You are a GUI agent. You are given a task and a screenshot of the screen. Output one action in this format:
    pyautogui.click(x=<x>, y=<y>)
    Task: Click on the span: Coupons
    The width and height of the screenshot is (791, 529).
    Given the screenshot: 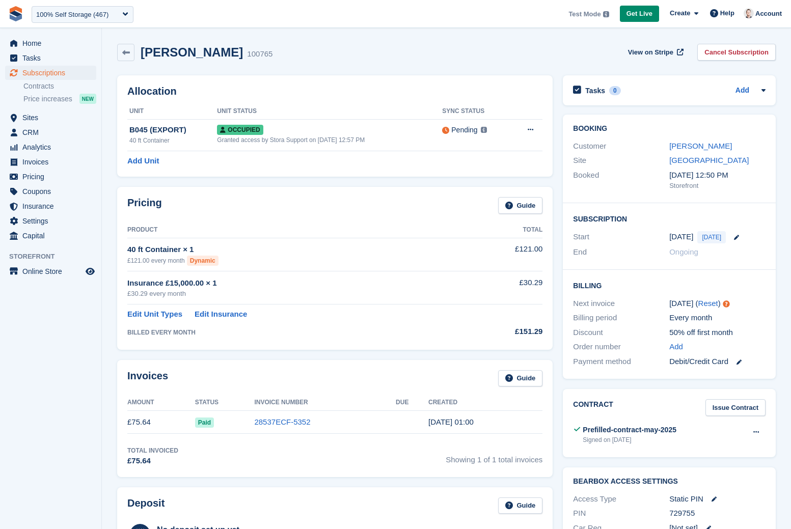 What is the action you would take?
    pyautogui.click(x=53, y=191)
    